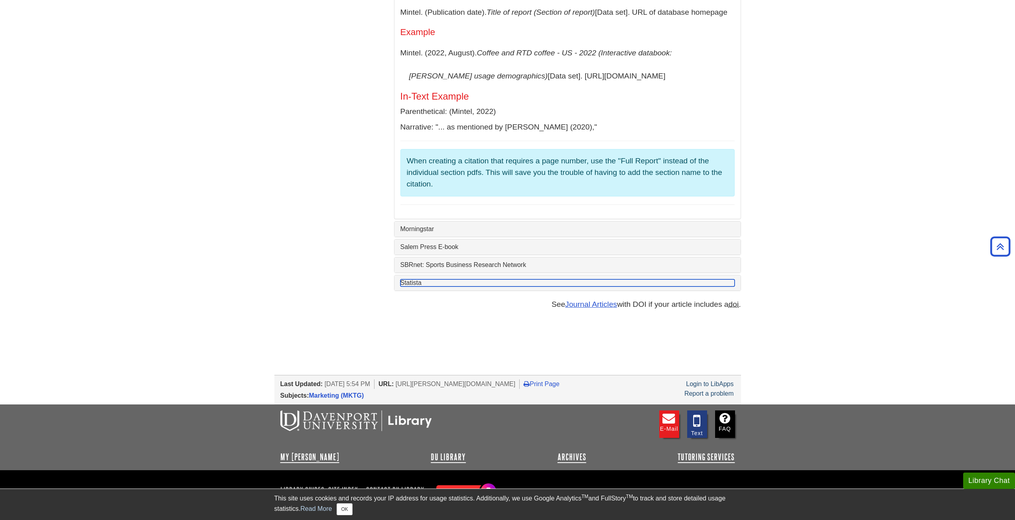  I want to click on a: Journal Articles, so click(591, 304).